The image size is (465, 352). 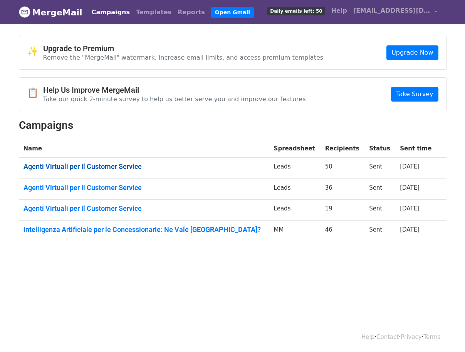 What do you see at coordinates (342, 189) in the screenshot?
I see `td: 36` at bounding box center [342, 189].